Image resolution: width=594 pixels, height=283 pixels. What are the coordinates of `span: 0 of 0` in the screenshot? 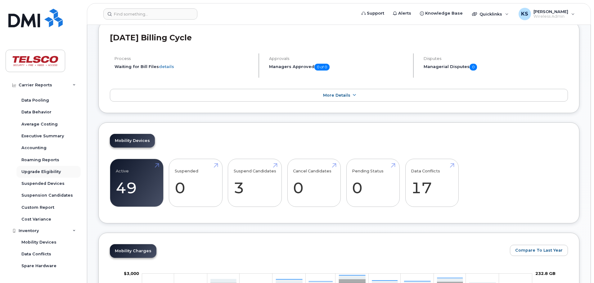 It's located at (322, 67).